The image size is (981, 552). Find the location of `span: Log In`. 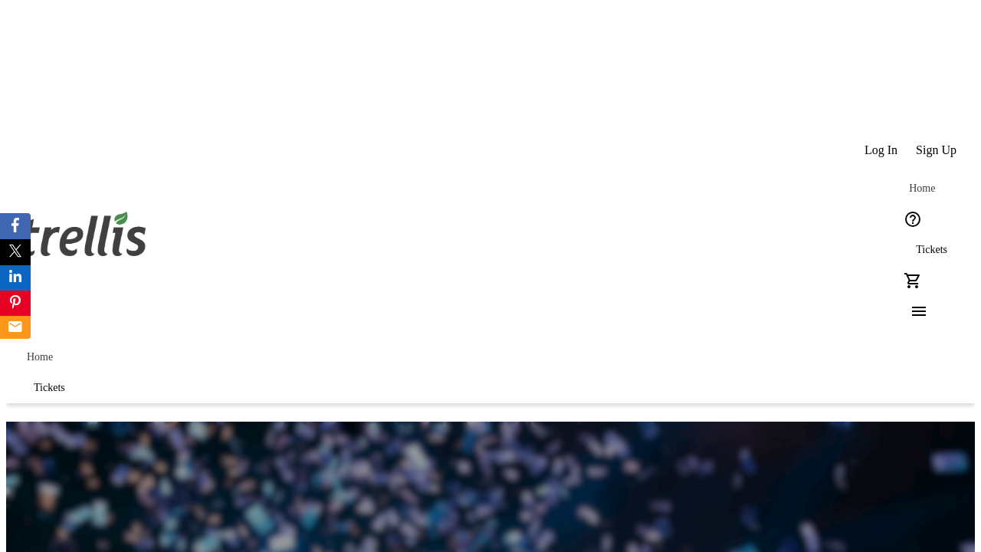

span: Log In is located at coordinates (880, 150).